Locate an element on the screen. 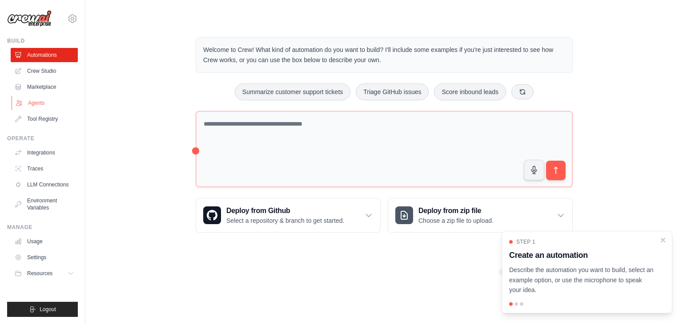  a: Tool Registry is located at coordinates (44, 119).